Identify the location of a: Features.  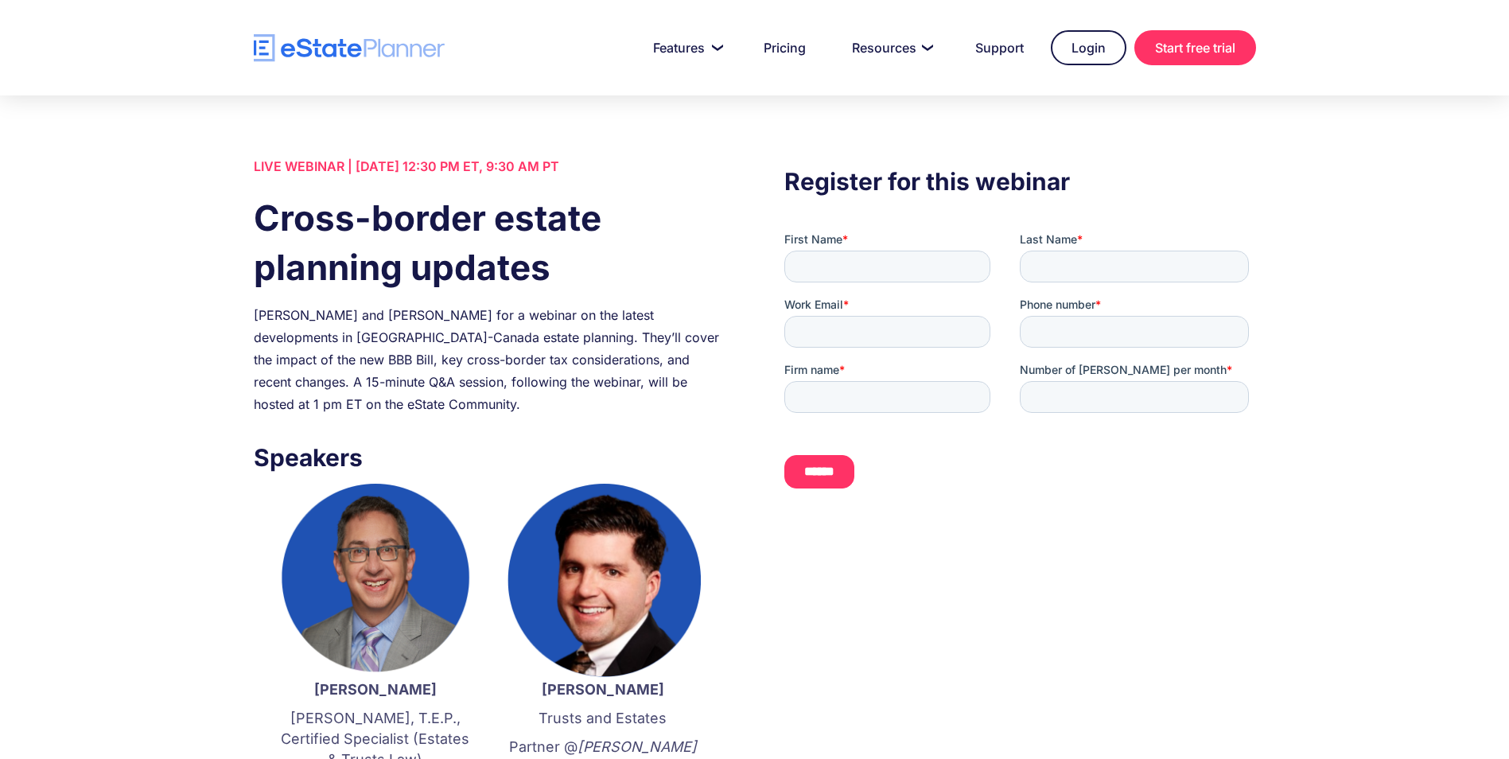
(685, 48).